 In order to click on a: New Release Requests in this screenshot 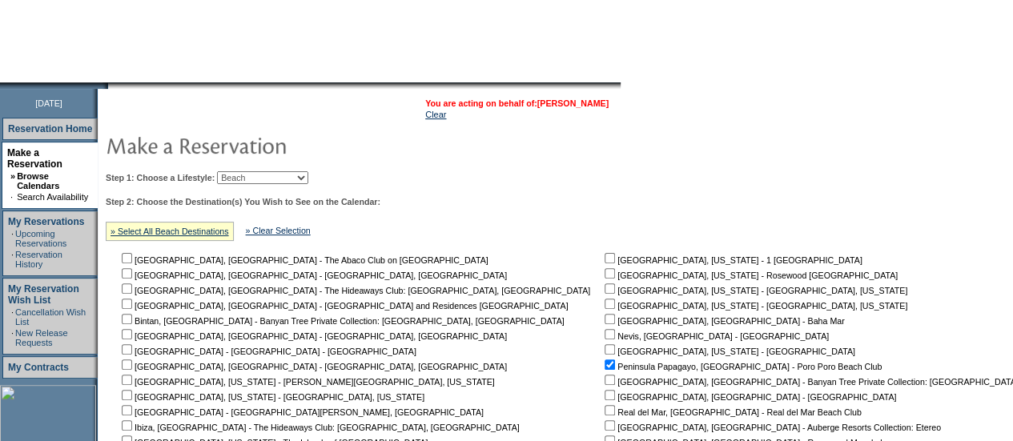, I will do `click(41, 338)`.